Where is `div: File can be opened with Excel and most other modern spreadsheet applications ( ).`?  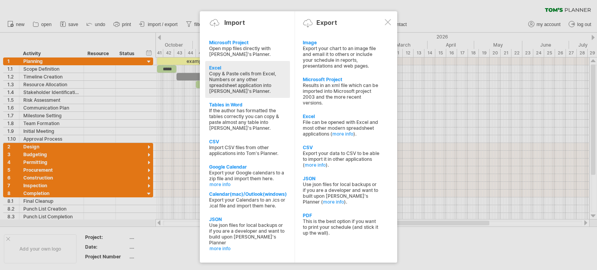
div: File can be opened with Excel and most other modern spreadsheet applications ( ). is located at coordinates (341, 128).